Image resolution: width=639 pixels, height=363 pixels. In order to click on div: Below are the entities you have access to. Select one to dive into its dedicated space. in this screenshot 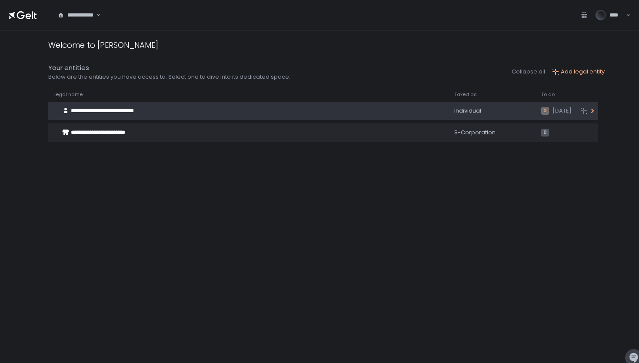, I will do `click(169, 77)`.